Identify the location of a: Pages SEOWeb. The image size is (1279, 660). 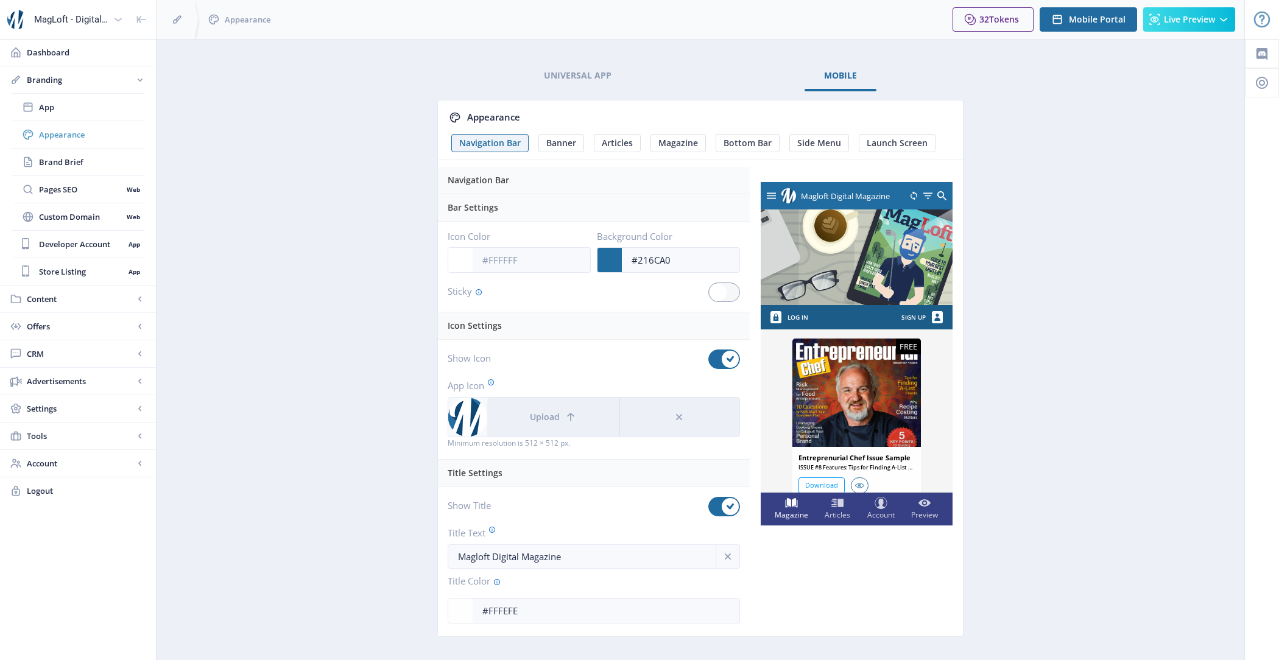
(78, 189).